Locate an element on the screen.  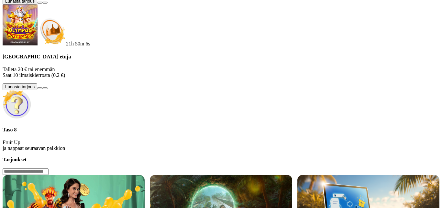
p: Fruit Up ja nappaat seuraavan palkkion is located at coordinates (221, 145).